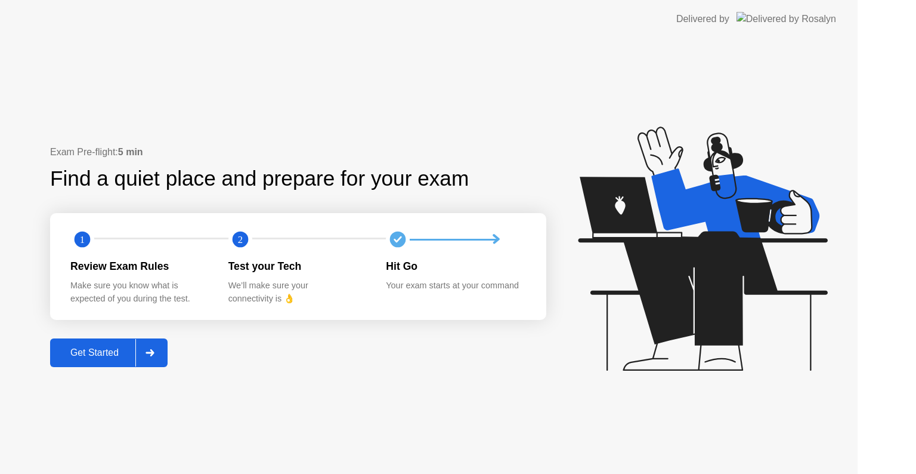  I want to click on div: We’ll make sure your connectivity is 👌, so click(298, 292).